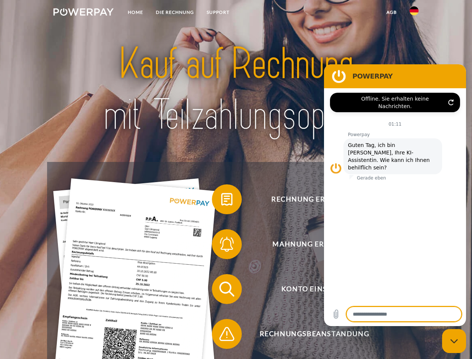 Image resolution: width=472 pixels, height=359 pixels. What do you see at coordinates (227, 289) in the screenshot?
I see `img: qb_search.svg` at bounding box center [227, 289].